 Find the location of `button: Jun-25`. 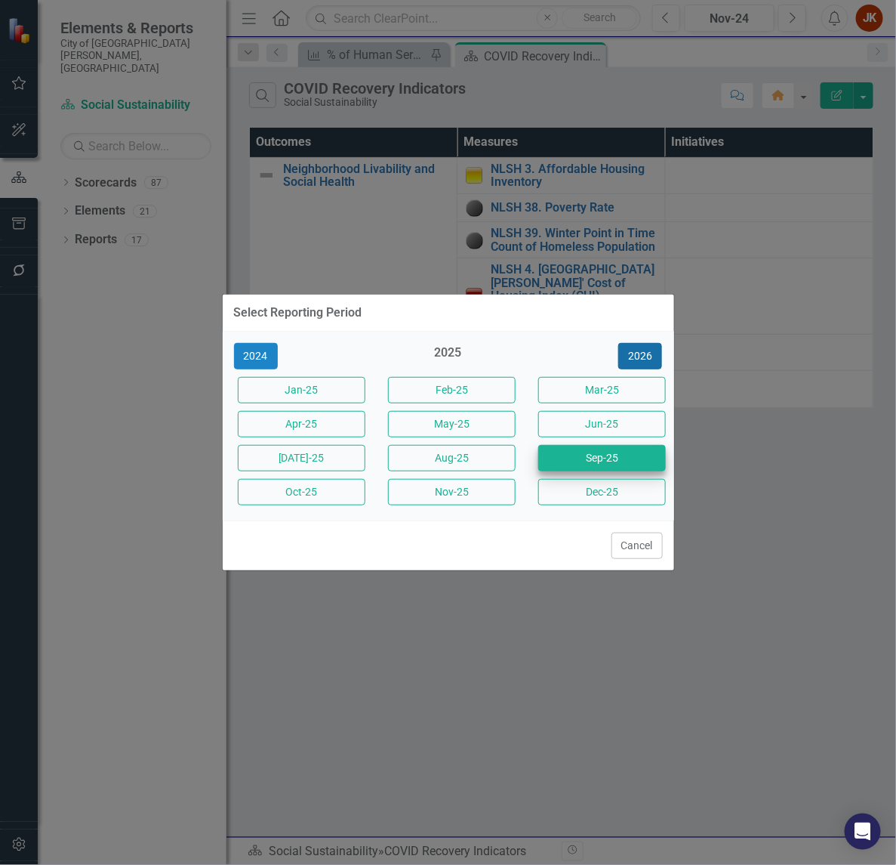

button: Jun-25 is located at coordinates (602, 424).